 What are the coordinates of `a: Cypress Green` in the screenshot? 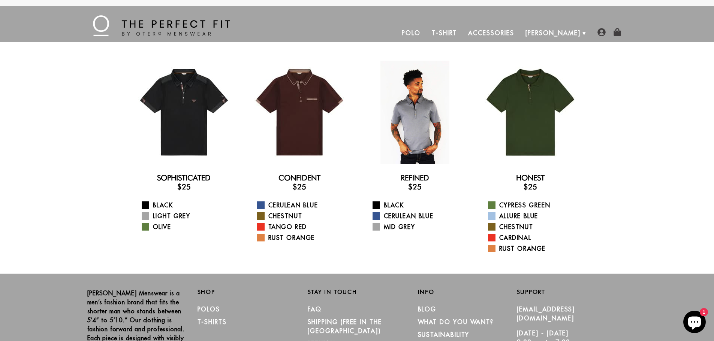 It's located at (535, 205).